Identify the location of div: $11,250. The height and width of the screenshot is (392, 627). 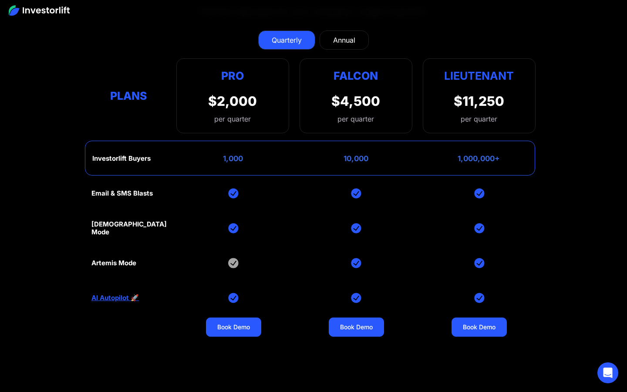
(479, 101).